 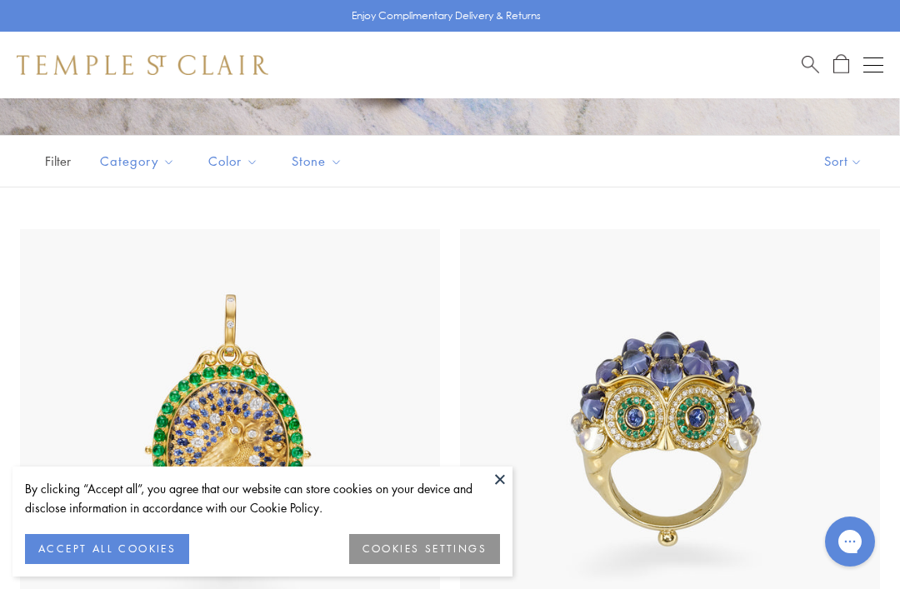 What do you see at coordinates (841, 64) in the screenshot?
I see `a: Open Shopping Bag` at bounding box center [841, 64].